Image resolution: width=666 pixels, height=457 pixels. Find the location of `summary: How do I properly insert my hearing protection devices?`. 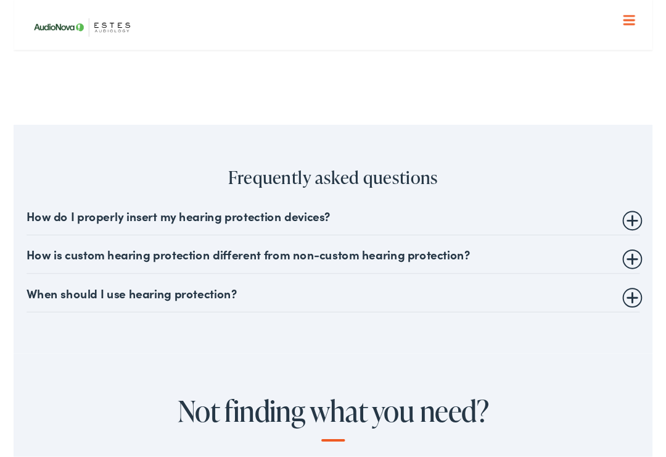

summary: How do I properly insert my hearing protection devices? is located at coordinates (333, 225).